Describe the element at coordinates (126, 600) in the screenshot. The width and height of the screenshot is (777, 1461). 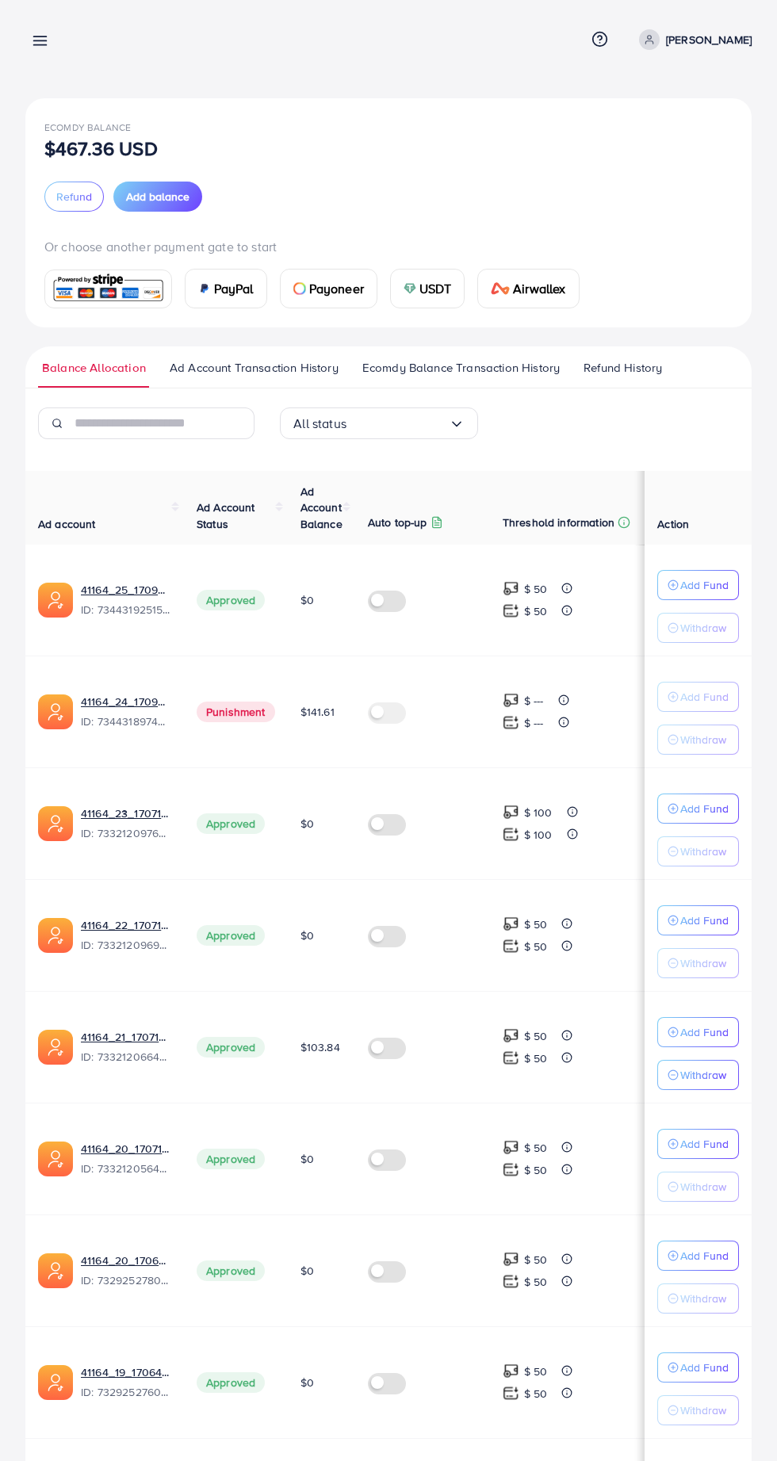
I see `div: <span class='underline'>41164_25_1709982599082</span></br>7344319251534069762` at that location.